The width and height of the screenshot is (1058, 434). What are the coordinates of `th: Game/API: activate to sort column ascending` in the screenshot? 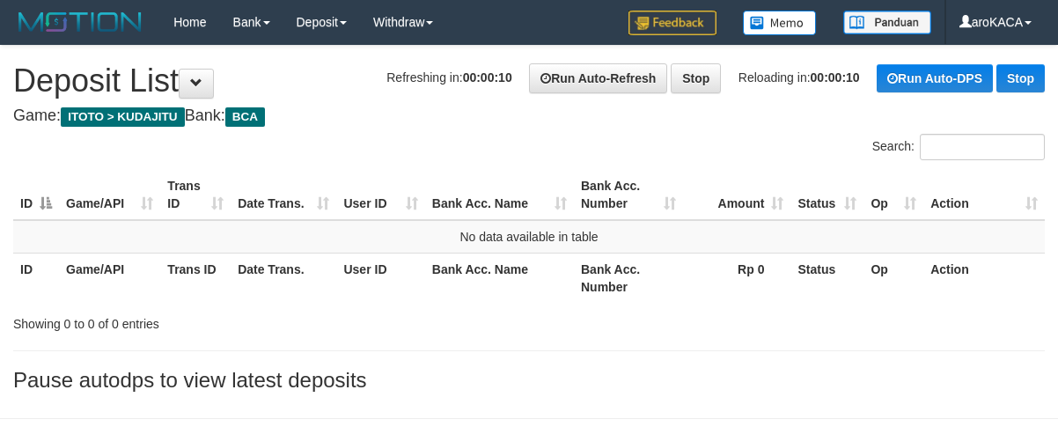 It's located at (109, 195).